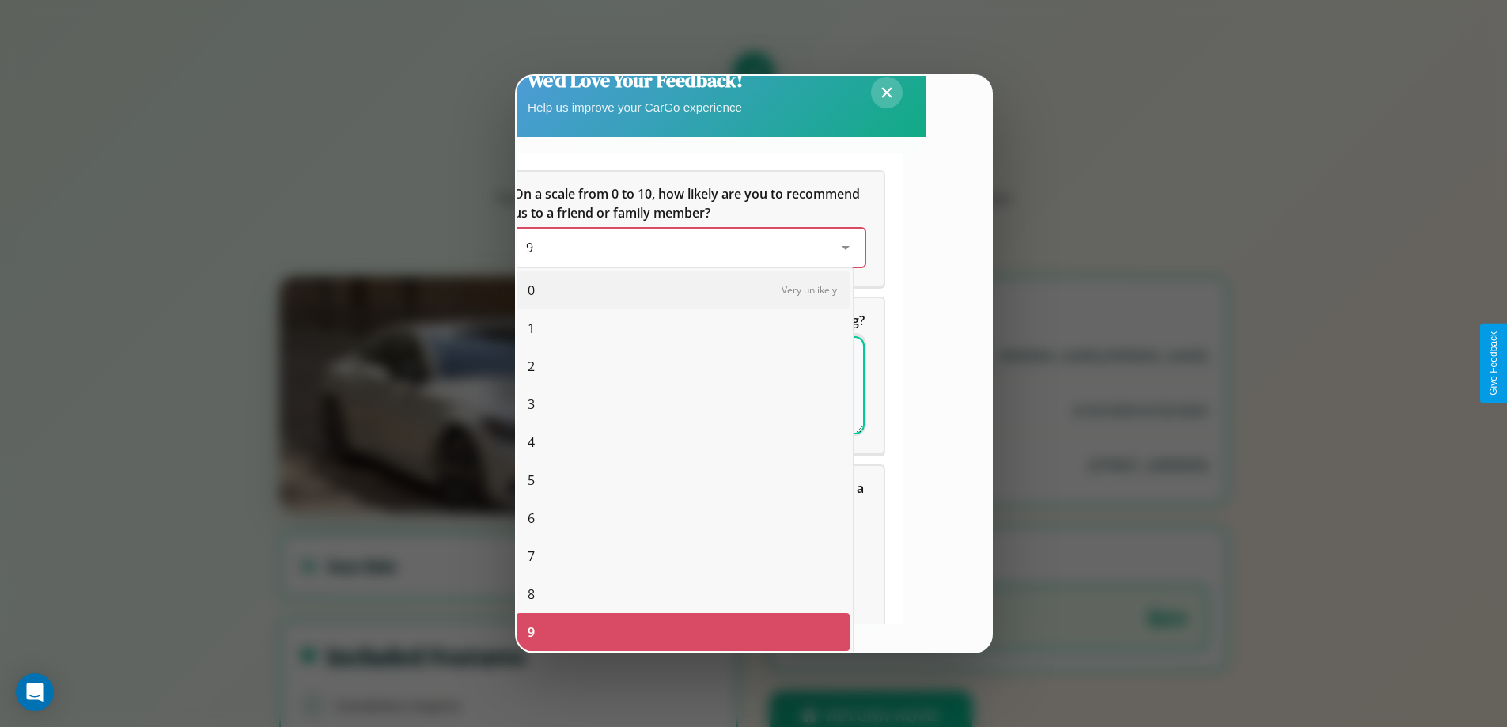 This screenshot has height=727, width=1507. What do you see at coordinates (531, 518) in the screenshot?
I see `span: 6` at bounding box center [531, 518].